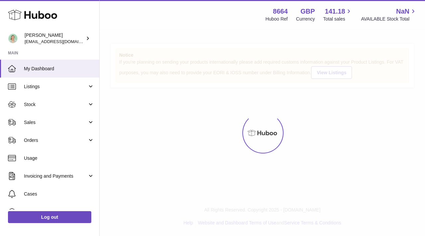  I want to click on span: Listings, so click(55, 87).